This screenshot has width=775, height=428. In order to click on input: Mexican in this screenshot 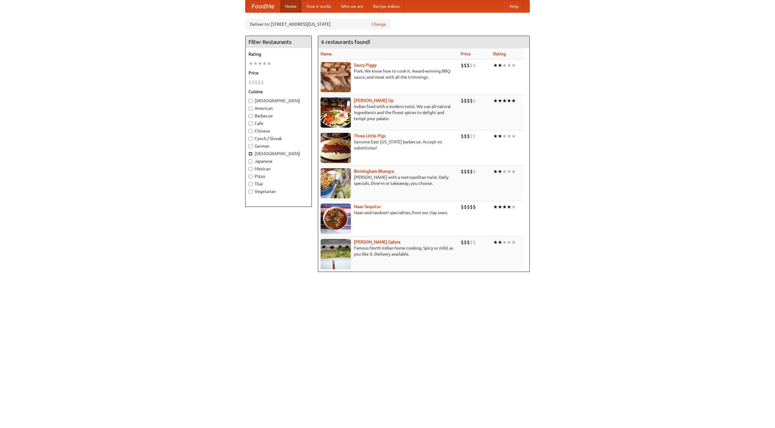, I will do `click(250, 169)`.